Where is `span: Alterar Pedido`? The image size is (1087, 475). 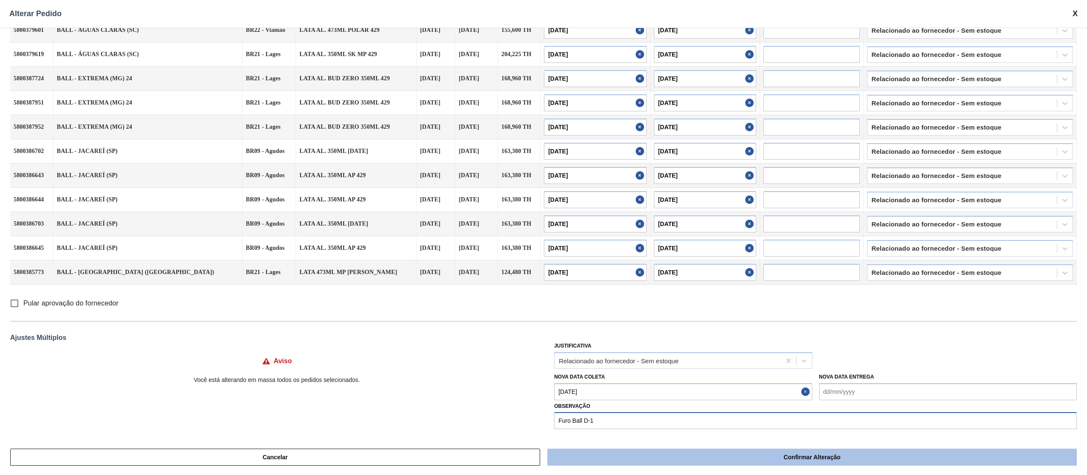
span: Alterar Pedido is located at coordinates (35, 14).